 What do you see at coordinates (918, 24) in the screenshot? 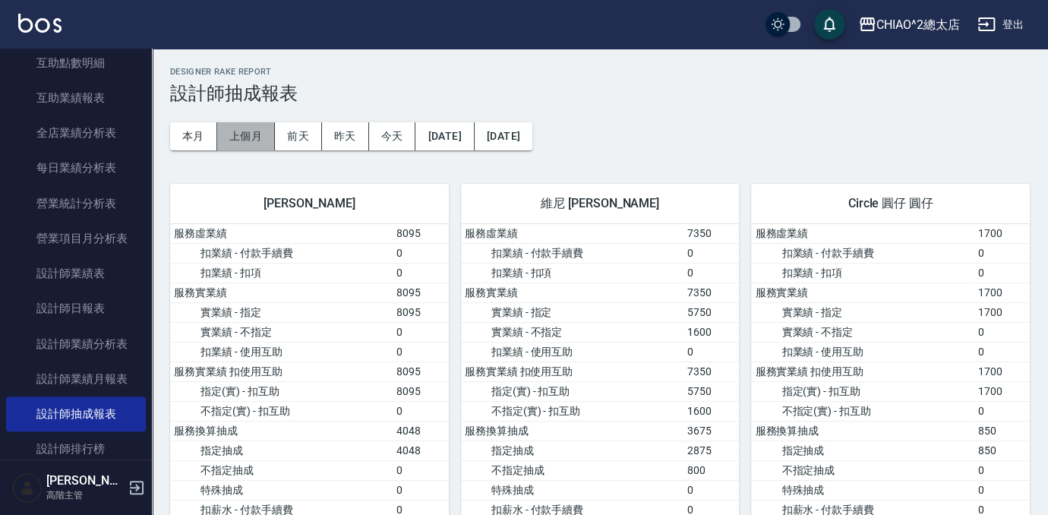
I see `div: CHIAO^2總太店` at bounding box center [918, 24].